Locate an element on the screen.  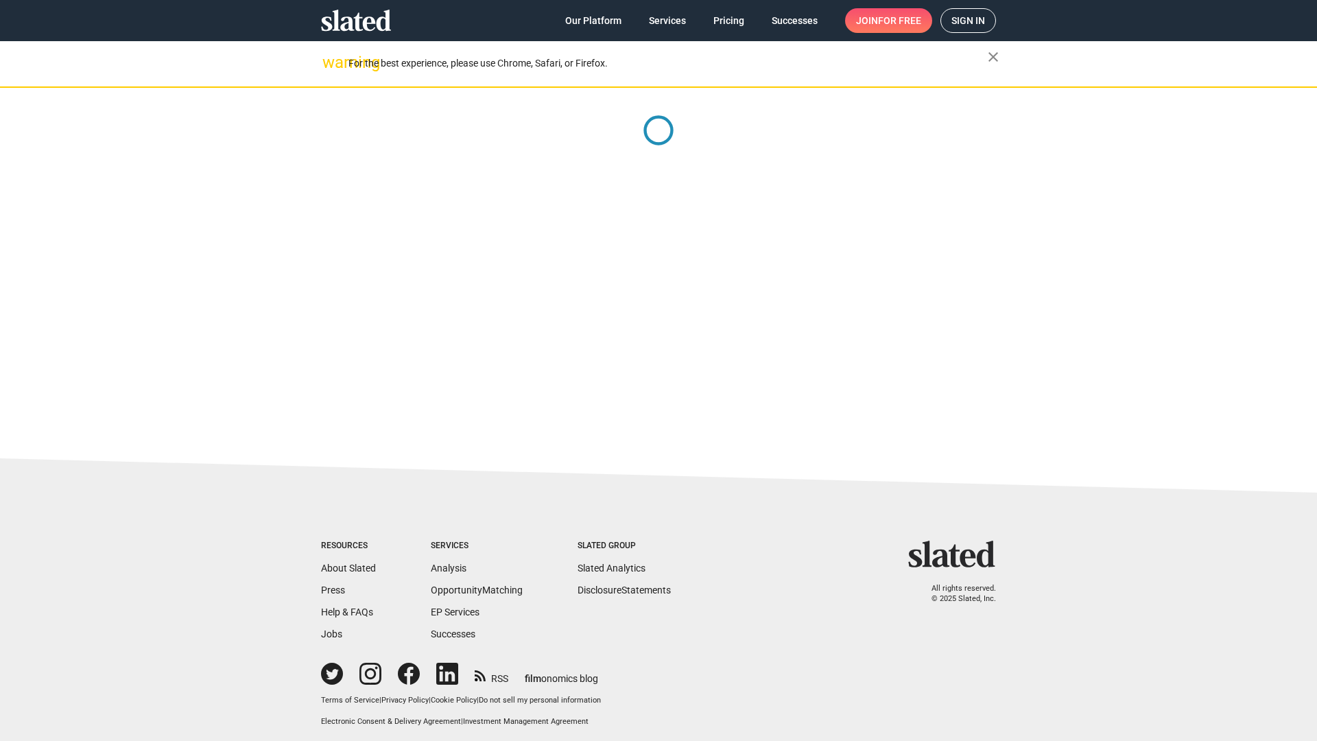
span: Successes is located at coordinates (795, 21).